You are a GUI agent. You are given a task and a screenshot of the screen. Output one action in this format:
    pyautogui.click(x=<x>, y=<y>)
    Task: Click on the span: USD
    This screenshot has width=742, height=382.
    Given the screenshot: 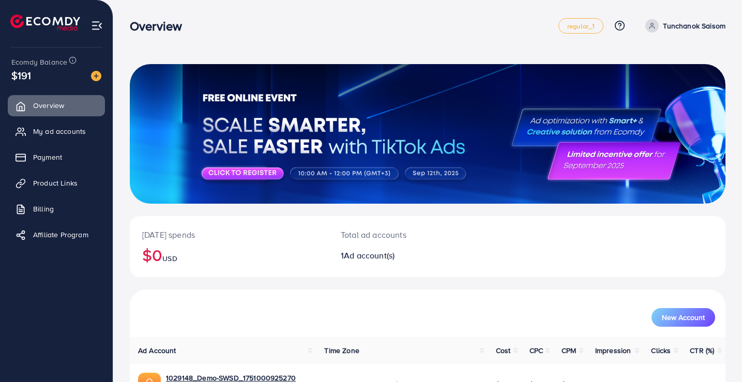 What is the action you would take?
    pyautogui.click(x=170, y=258)
    